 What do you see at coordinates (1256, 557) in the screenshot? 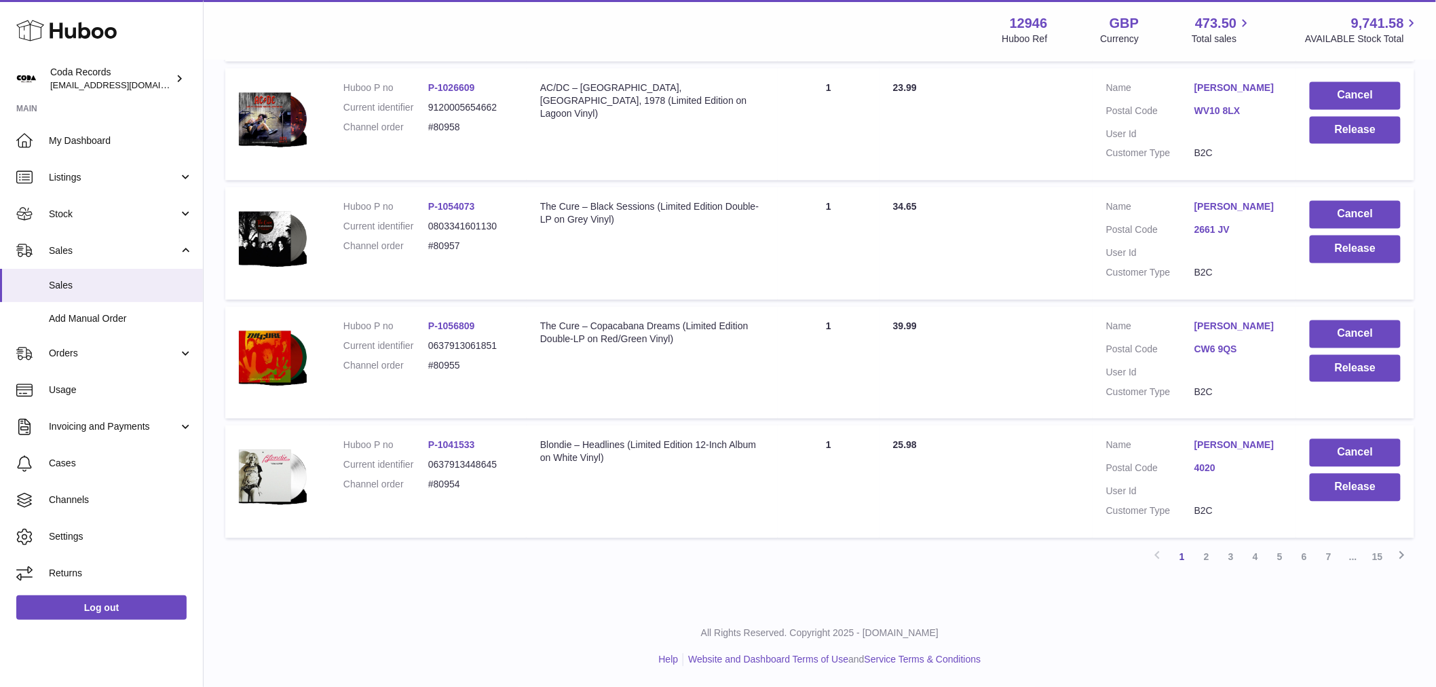
I see `a: 4` at bounding box center [1256, 557].